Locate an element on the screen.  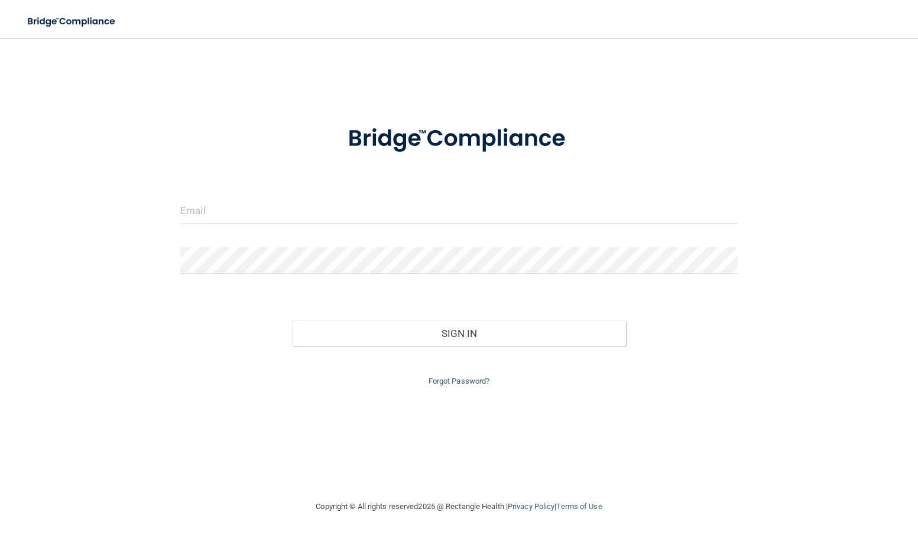
div: Copyright © All rights reserved 2025 @ Rectangle Health | | is located at coordinates (459, 507).